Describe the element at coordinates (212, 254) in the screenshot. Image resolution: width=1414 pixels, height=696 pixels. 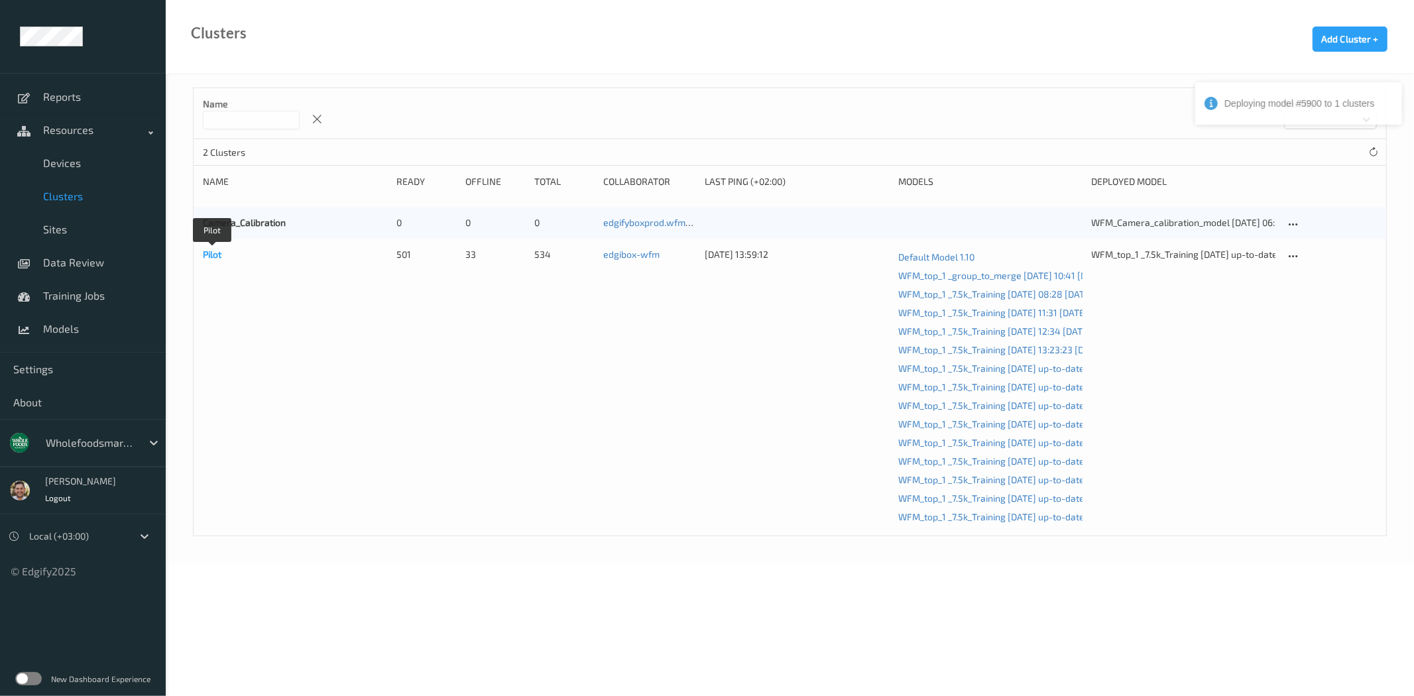
I see `a: Pilot` at that location.